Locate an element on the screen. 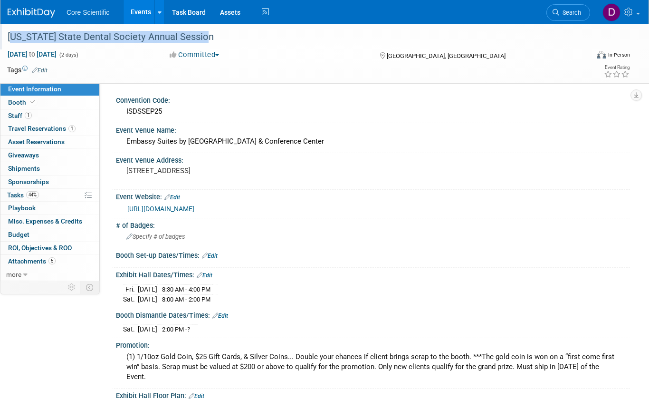 The height and width of the screenshot is (400, 649). i: Booth reservation complete is located at coordinates (33, 102).